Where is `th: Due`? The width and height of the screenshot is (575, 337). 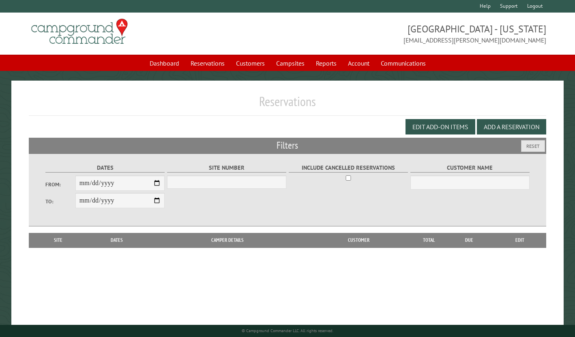 th: Due is located at coordinates (469, 240).